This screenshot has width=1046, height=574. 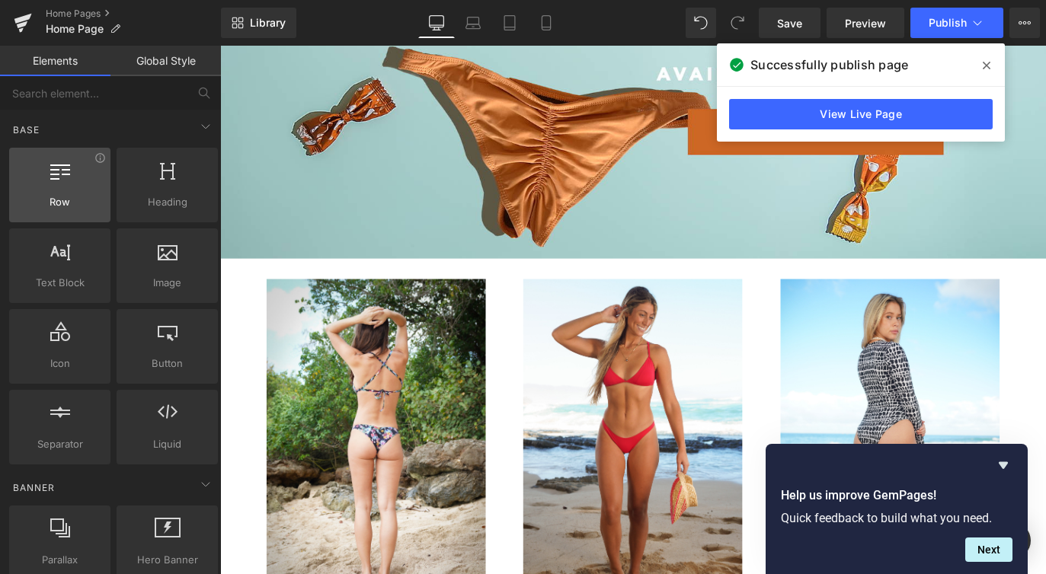 I want to click on a: Global Style, so click(x=165, y=61).